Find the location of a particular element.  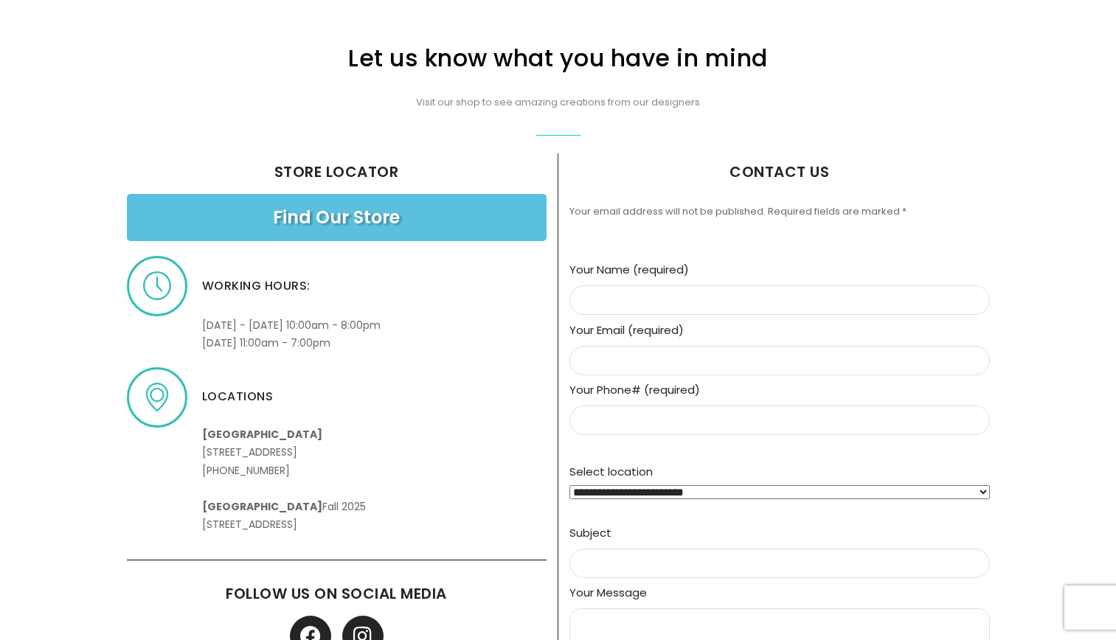

h2: Let us know what you have in mind is located at coordinates (558, 58).